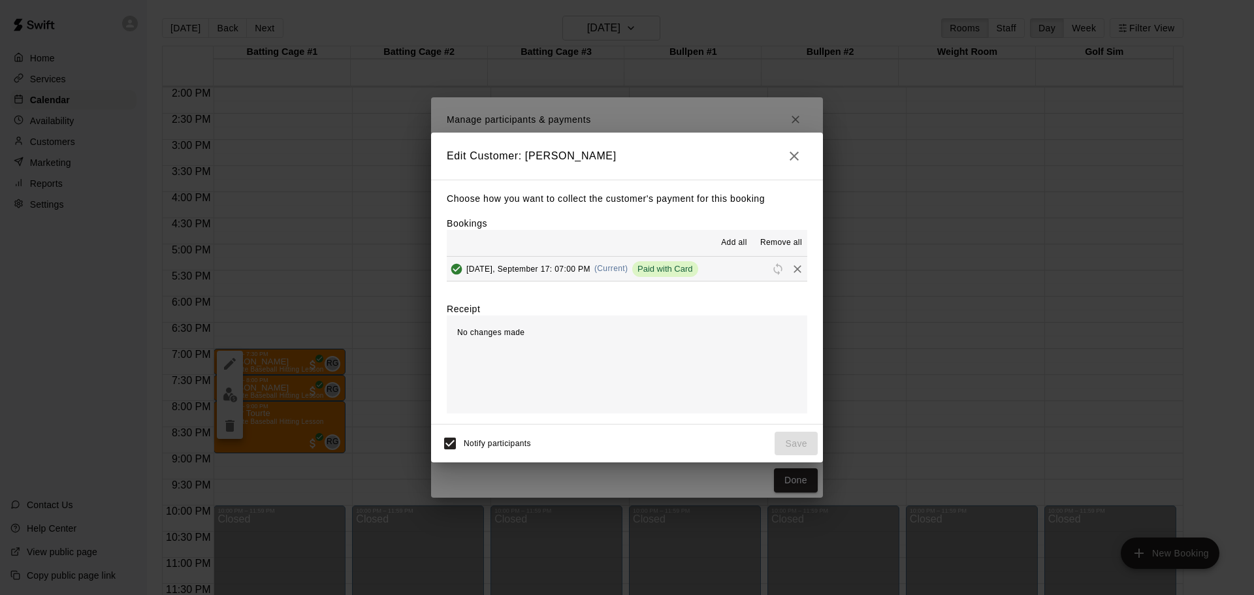  Describe the element at coordinates (734, 243) in the screenshot. I see `button: Add all` at that location.